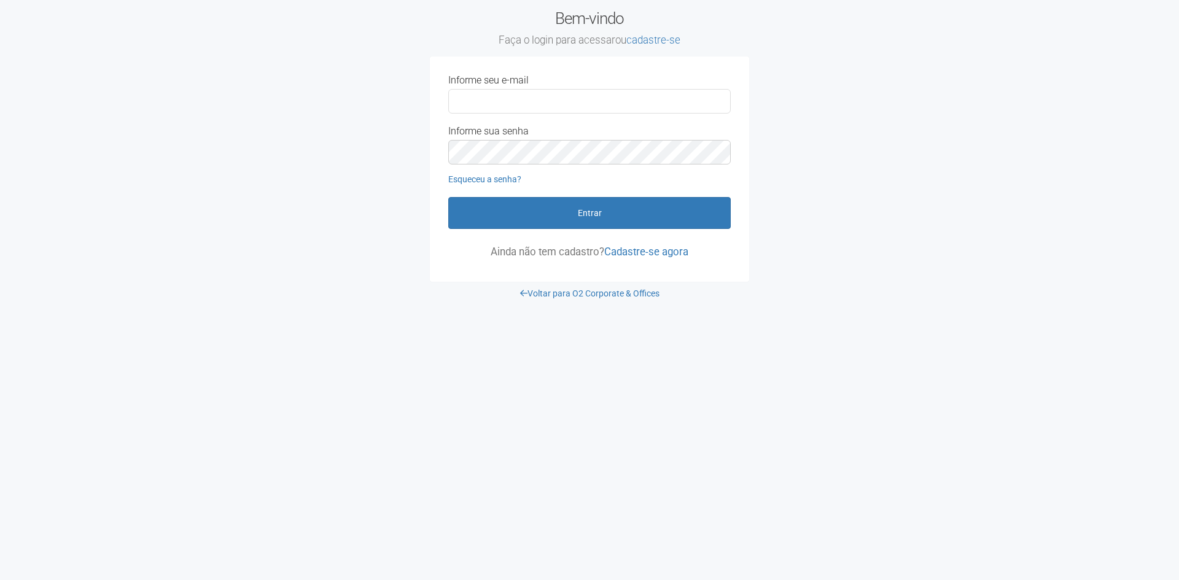 The height and width of the screenshot is (580, 1179). What do you see at coordinates (646, 252) in the screenshot?
I see `a: Cadastre-se agora` at bounding box center [646, 252].